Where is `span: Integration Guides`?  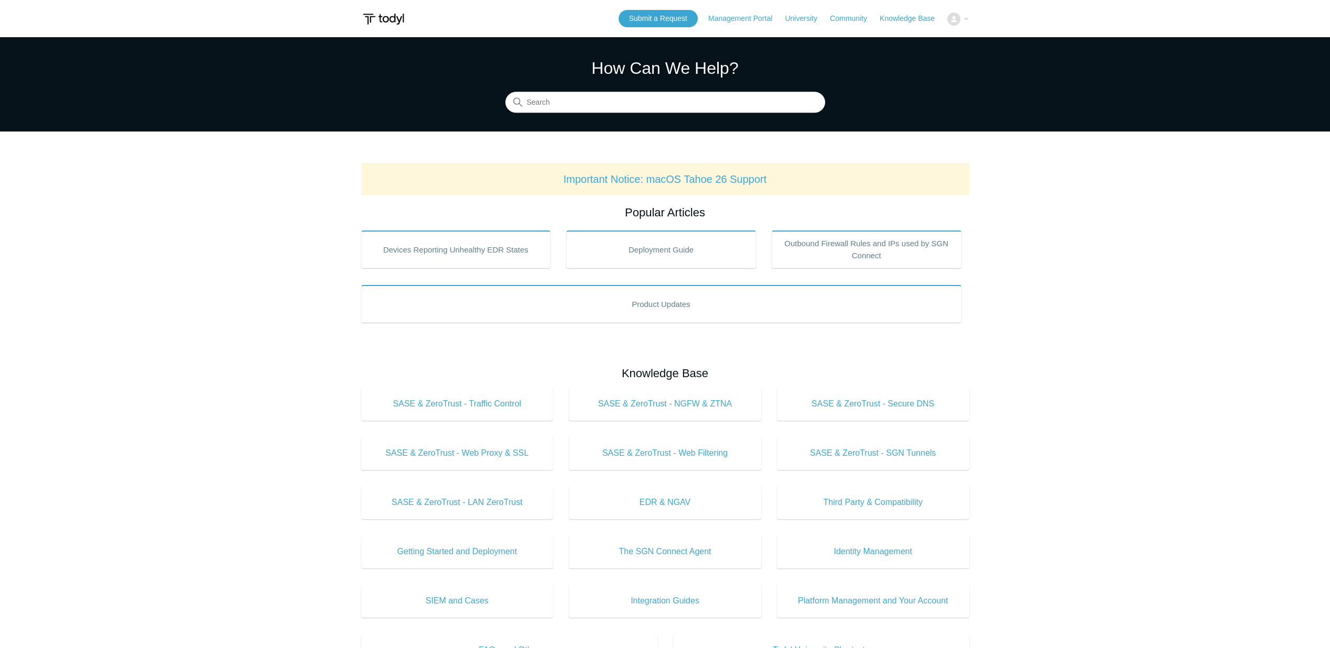
span: Integration Guides is located at coordinates (665, 601).